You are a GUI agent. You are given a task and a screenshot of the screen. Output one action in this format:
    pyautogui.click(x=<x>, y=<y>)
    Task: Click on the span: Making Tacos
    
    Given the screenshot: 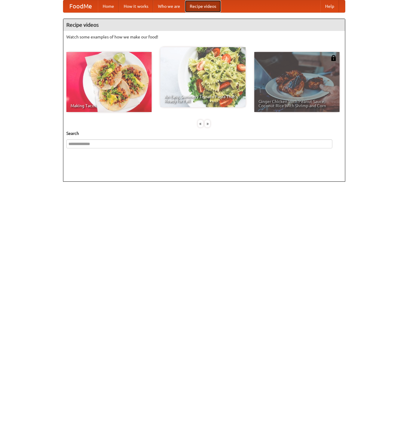 What is the action you would take?
    pyautogui.click(x=109, y=106)
    